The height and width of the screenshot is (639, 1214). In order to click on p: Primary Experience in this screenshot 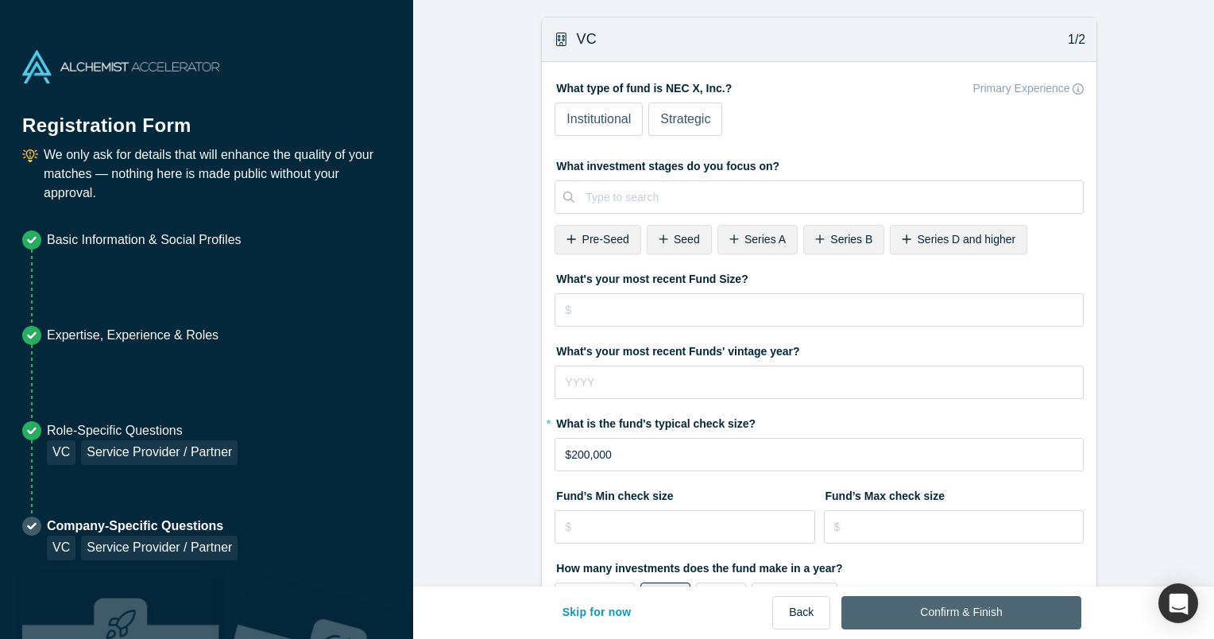, I will do `click(1021, 88)`.